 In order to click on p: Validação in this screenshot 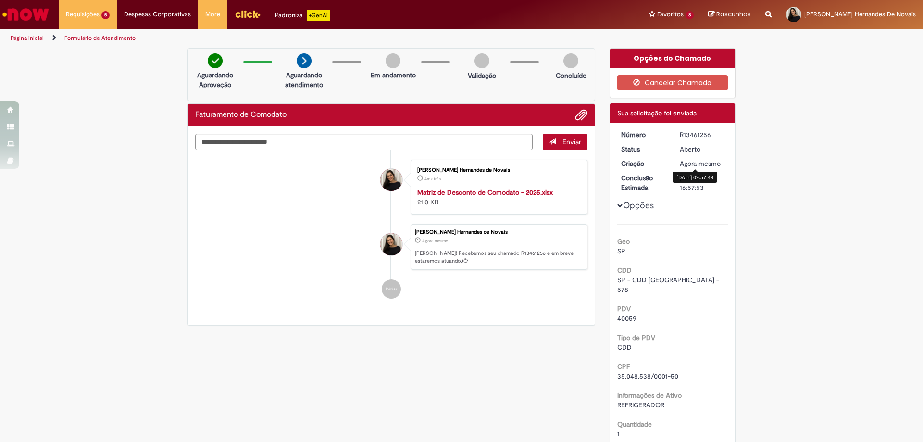, I will do `click(481, 75)`.